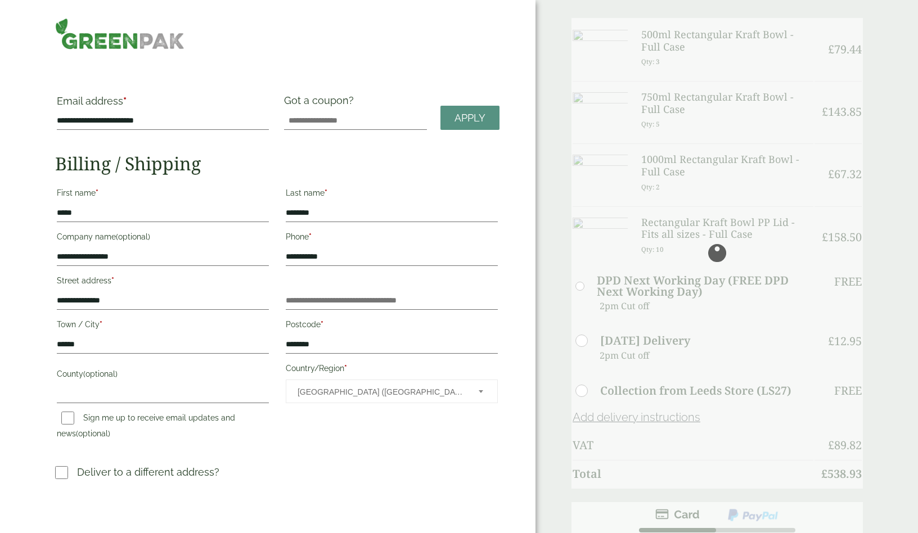 This screenshot has width=918, height=533. Describe the element at coordinates (391, 238) in the screenshot. I see `label: Phone` at that location.